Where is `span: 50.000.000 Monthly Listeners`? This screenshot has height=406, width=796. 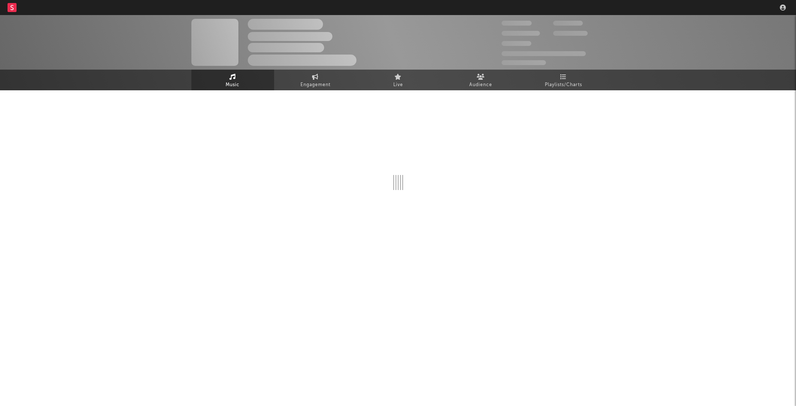
span: 50.000.000 Monthly Listeners is located at coordinates (543, 53).